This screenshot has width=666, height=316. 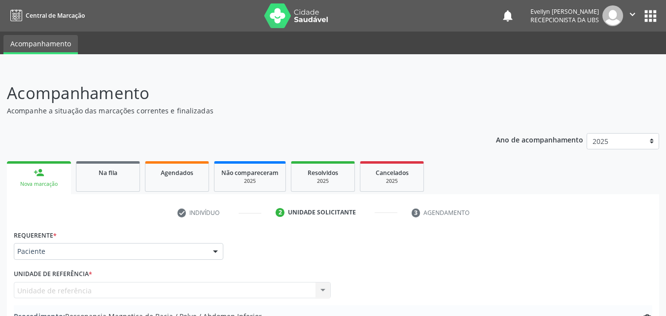 I want to click on a: Central de Marcação, so click(x=46, y=15).